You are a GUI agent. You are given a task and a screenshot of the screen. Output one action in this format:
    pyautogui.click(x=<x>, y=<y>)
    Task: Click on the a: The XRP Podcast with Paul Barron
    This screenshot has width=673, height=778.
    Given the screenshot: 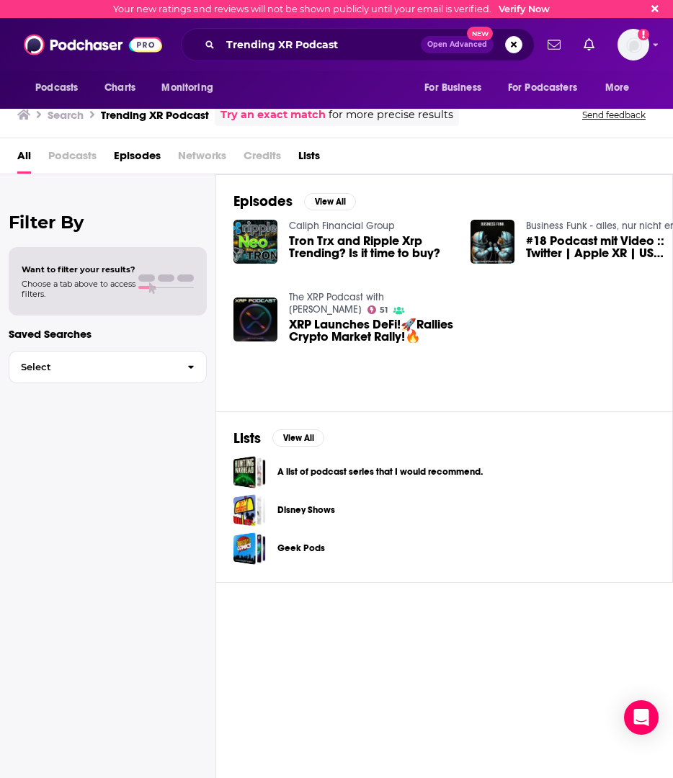 What is the action you would take?
    pyautogui.click(x=337, y=303)
    